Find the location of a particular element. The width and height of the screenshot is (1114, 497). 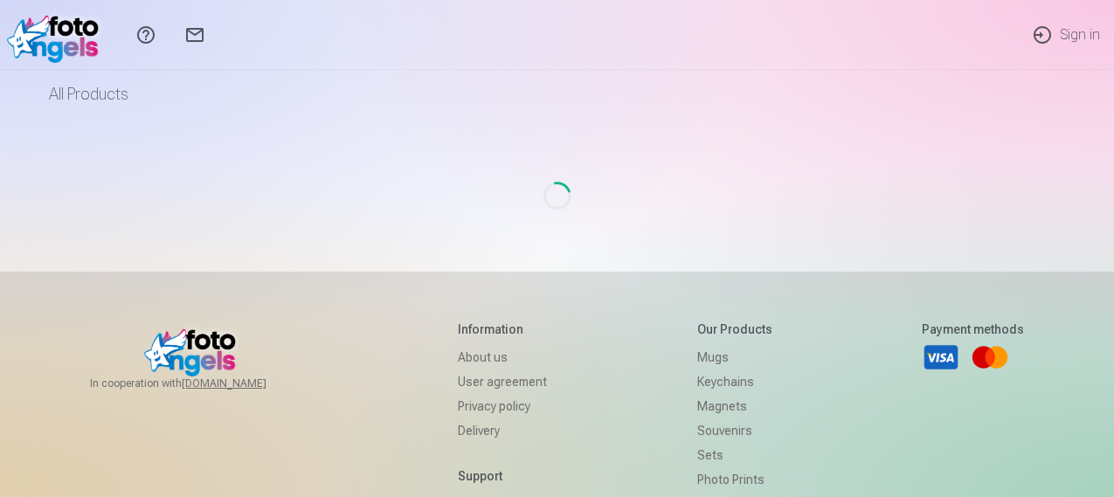

a: About us is located at coordinates (502, 357).